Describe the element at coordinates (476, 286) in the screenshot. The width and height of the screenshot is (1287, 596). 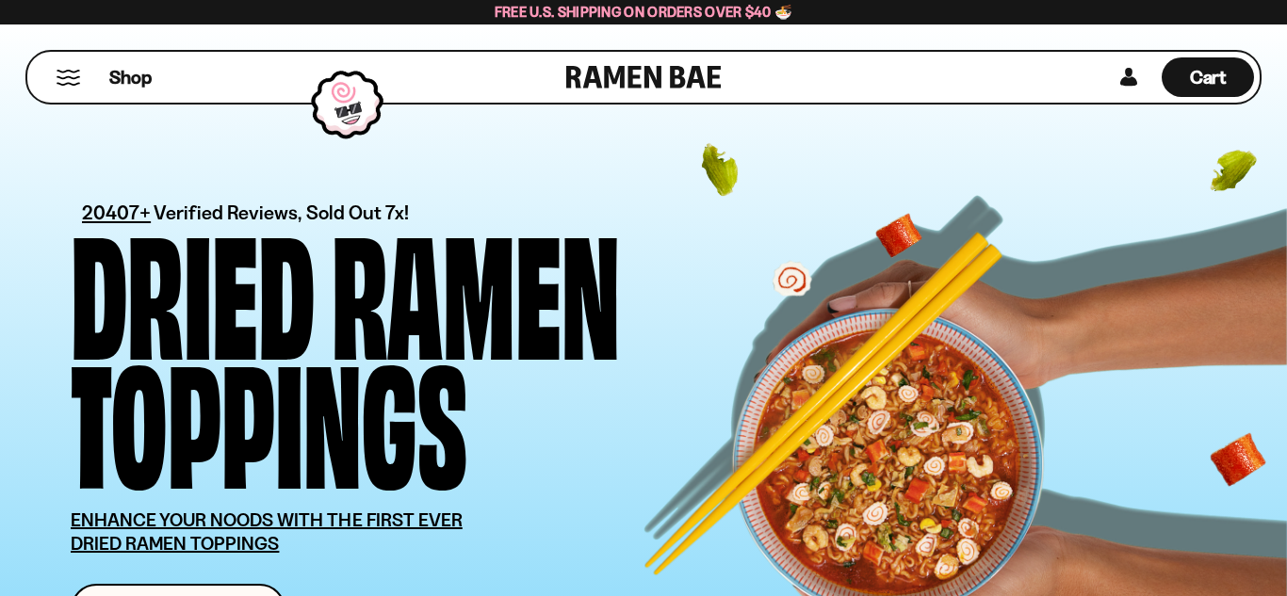
I see `div: Ramen` at that location.